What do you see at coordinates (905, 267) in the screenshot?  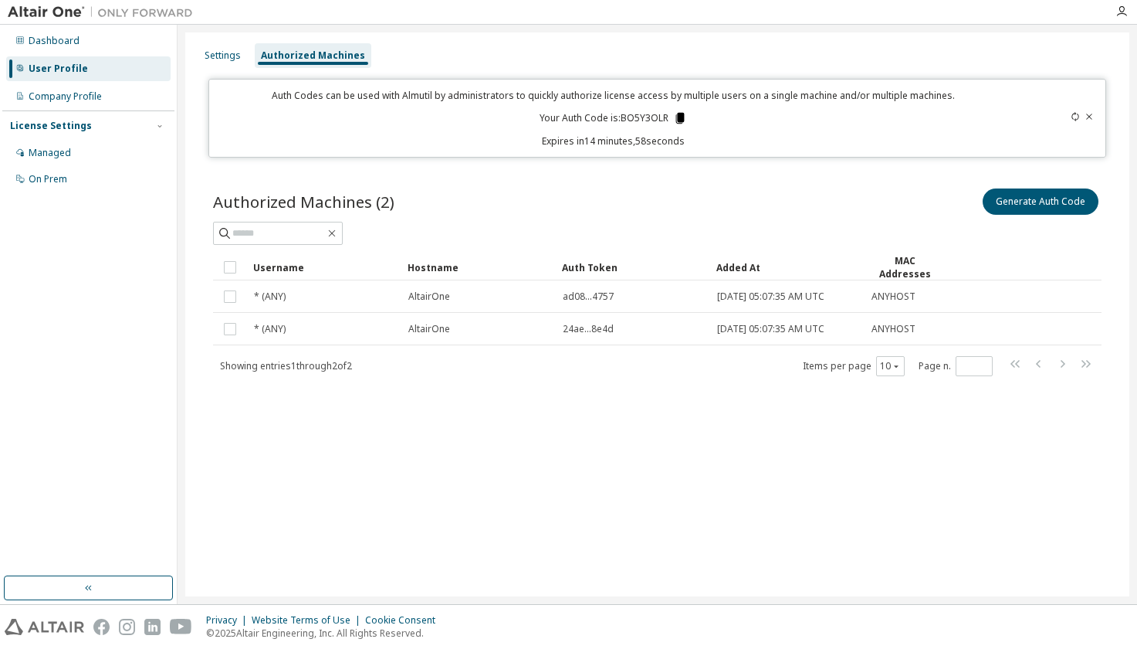 I see `div: MAC Addresses` at bounding box center [905, 267].